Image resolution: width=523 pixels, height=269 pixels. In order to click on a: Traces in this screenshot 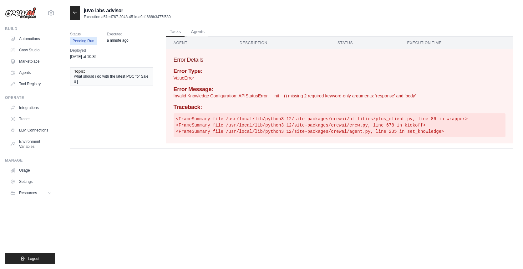, I will do `click(31, 119)`.